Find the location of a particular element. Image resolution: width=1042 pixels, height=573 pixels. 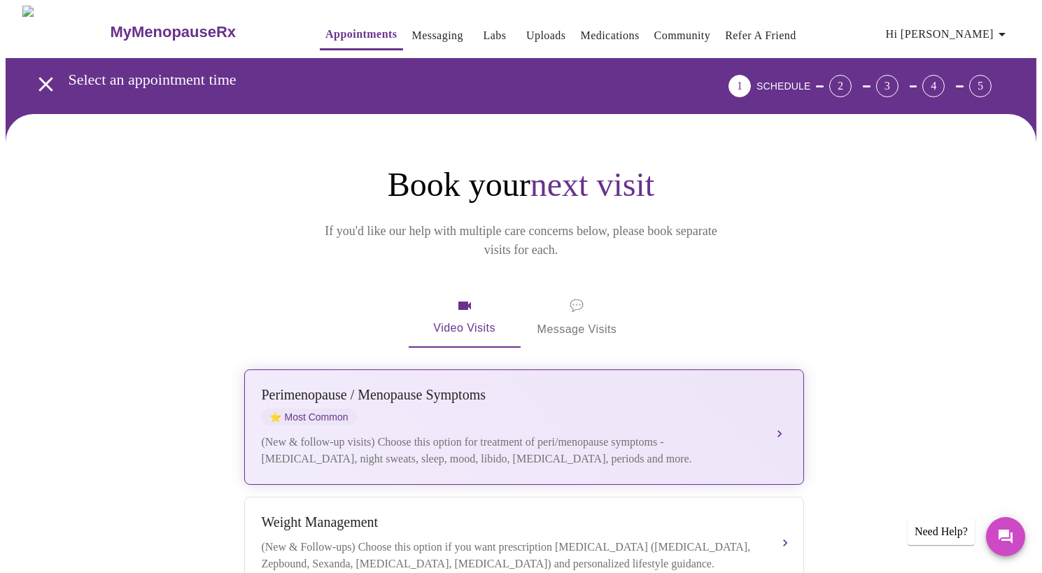

button: Refer a Friend is located at coordinates (761, 36).